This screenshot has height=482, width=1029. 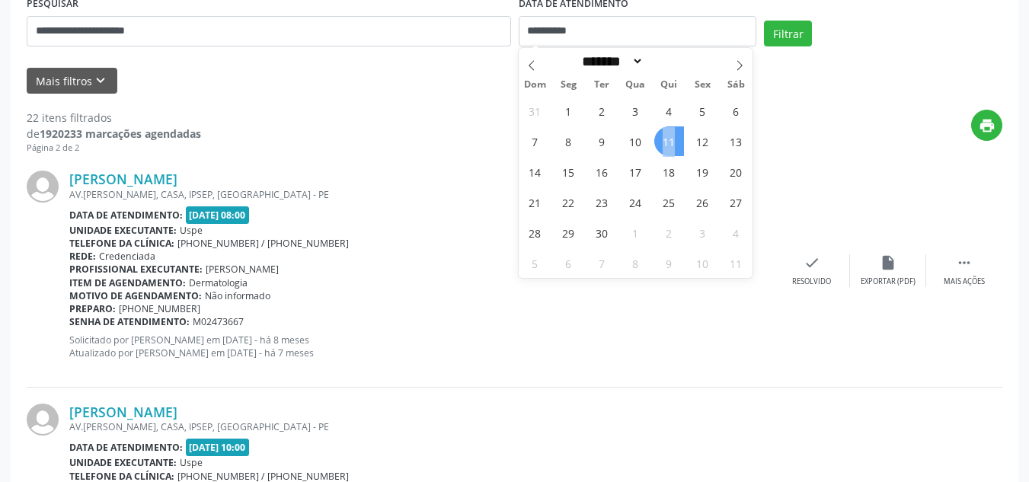 What do you see at coordinates (811, 282) in the screenshot?
I see `div: Resolvido` at bounding box center [811, 282].